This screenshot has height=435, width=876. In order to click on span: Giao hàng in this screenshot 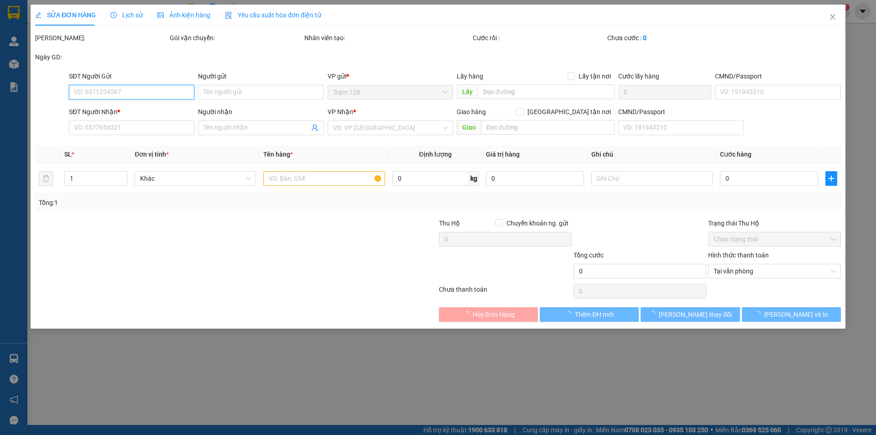, I will do `click(471, 112)`.